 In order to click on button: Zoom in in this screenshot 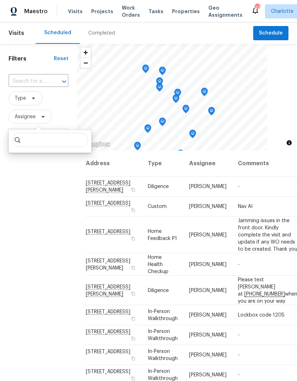, I will do `click(85, 52)`.